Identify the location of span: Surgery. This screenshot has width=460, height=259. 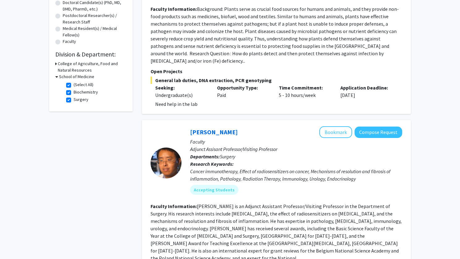
(227, 157).